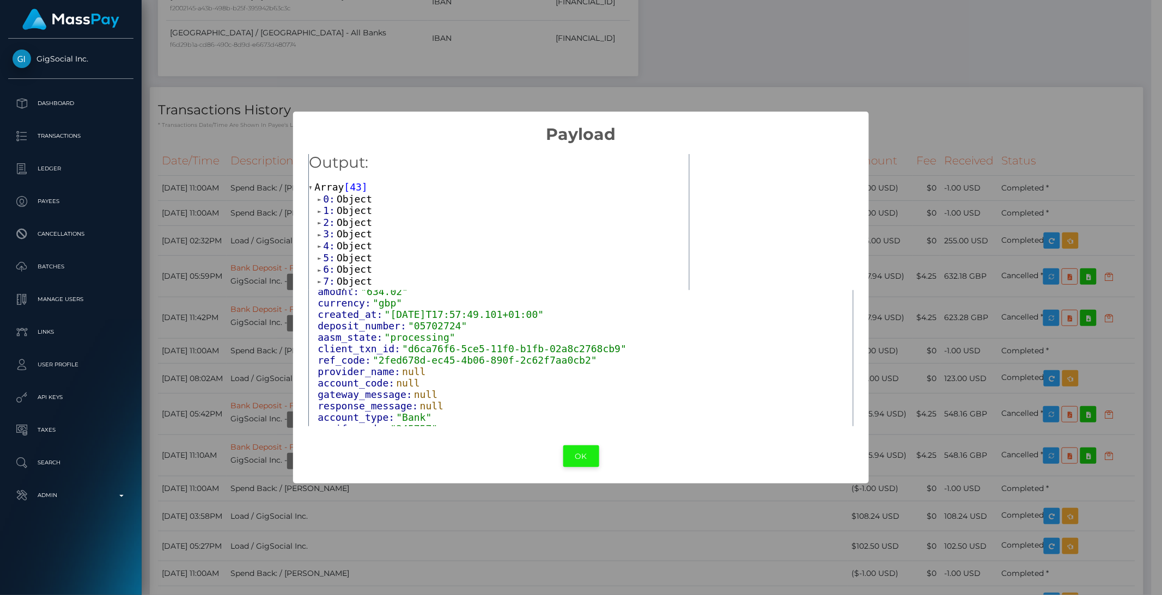  Describe the element at coordinates (420, 337) in the screenshot. I see `span: "processing"` at that location.